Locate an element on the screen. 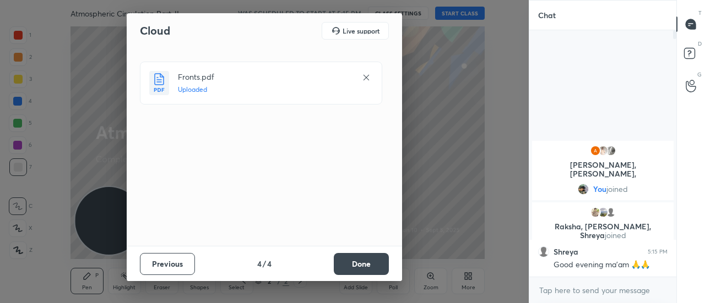  div: 5:15 PM is located at coordinates (658, 252).